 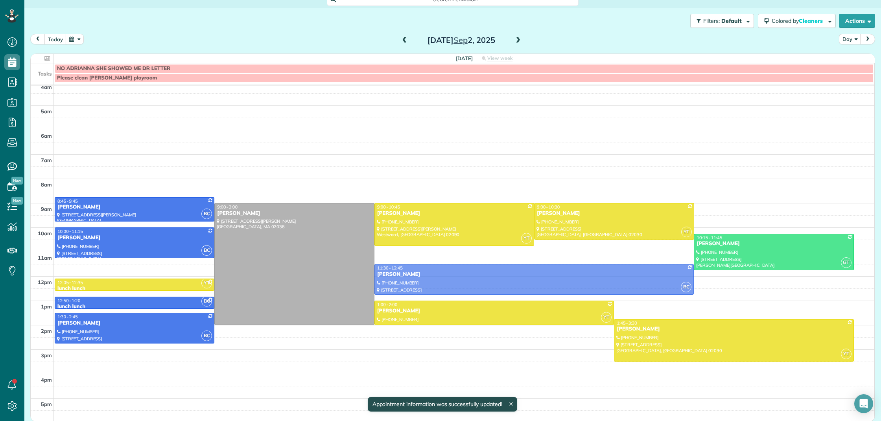 What do you see at coordinates (46, 160) in the screenshot?
I see `span: 7am` at bounding box center [46, 160].